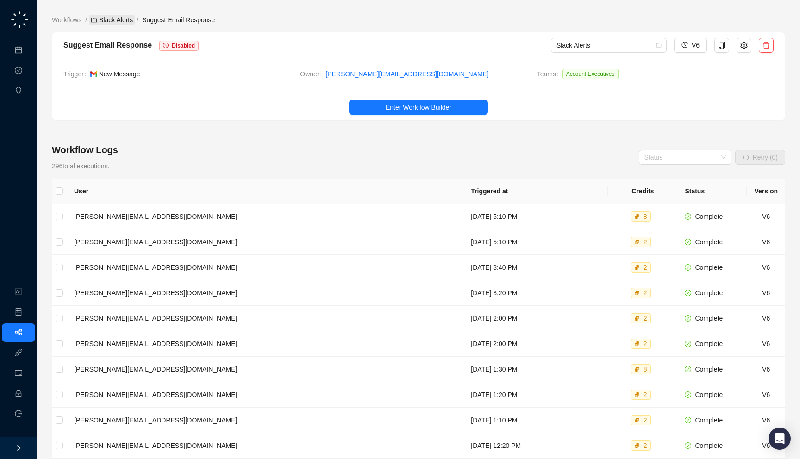  What do you see at coordinates (183, 46) in the screenshot?
I see `span: Disabled` at bounding box center [183, 46].